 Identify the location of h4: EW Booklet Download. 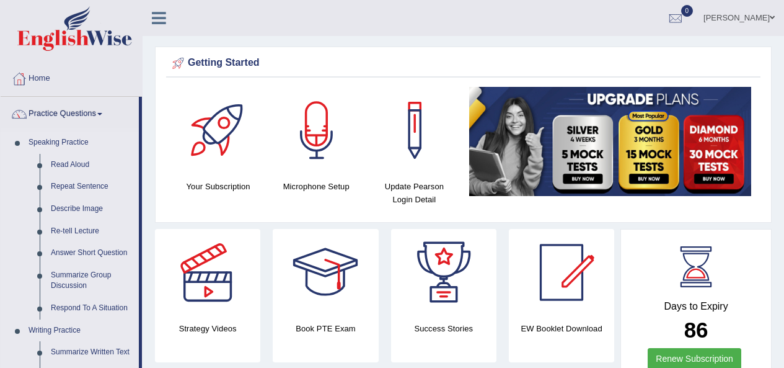
(562, 328).